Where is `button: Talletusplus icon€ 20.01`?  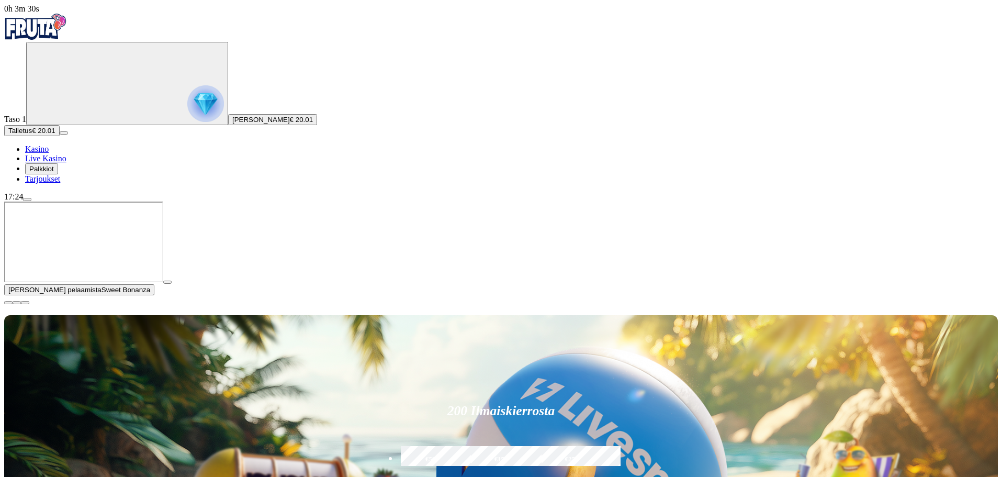 button: Talletusplus icon€ 20.01 is located at coordinates (32, 130).